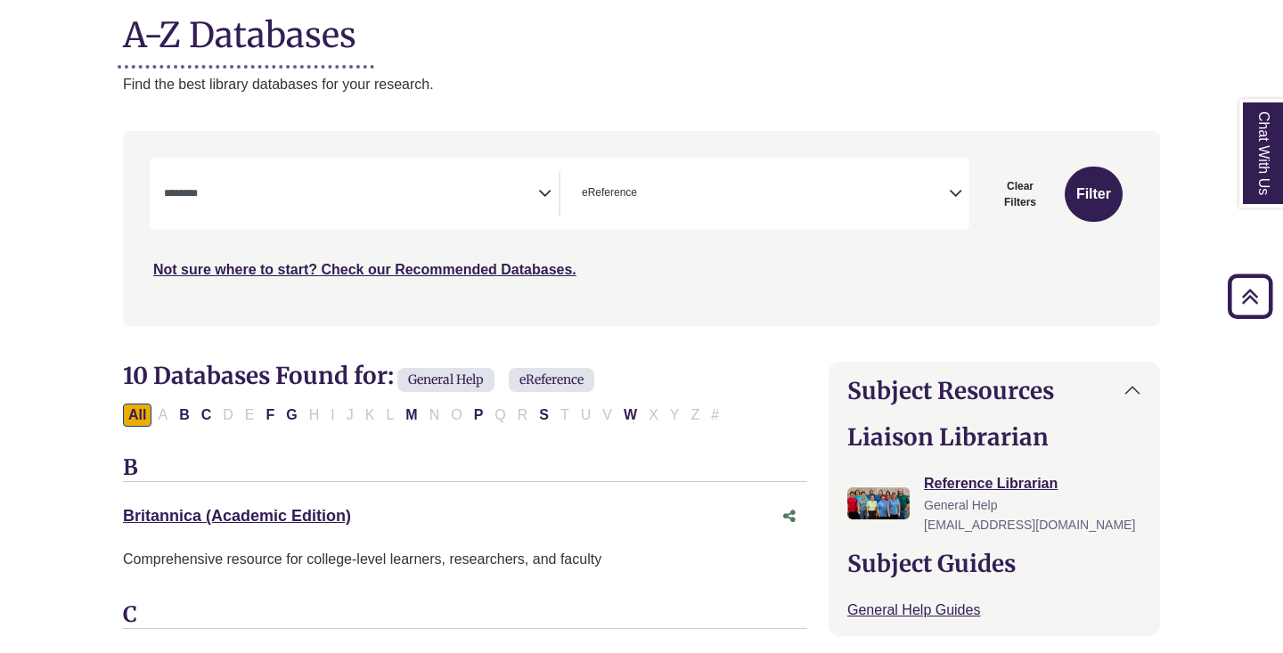  I want to click on a: Reference Librarian, so click(991, 483).